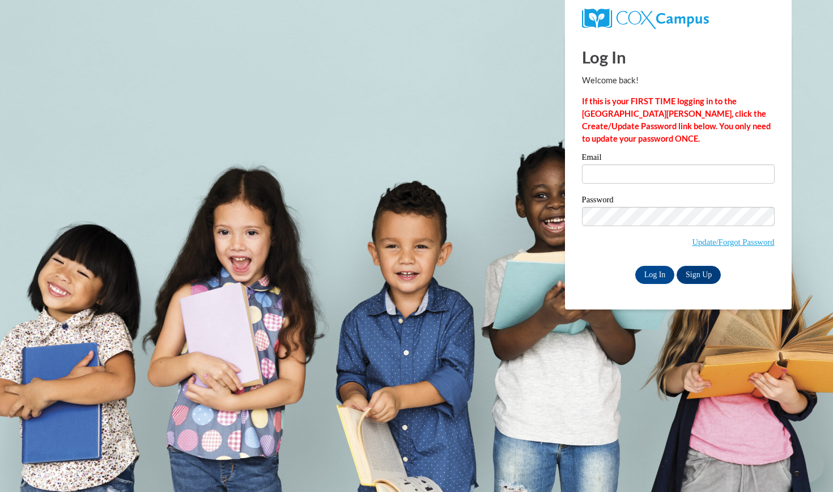  Describe the element at coordinates (678, 201) in the screenshot. I see `label: Password` at that location.